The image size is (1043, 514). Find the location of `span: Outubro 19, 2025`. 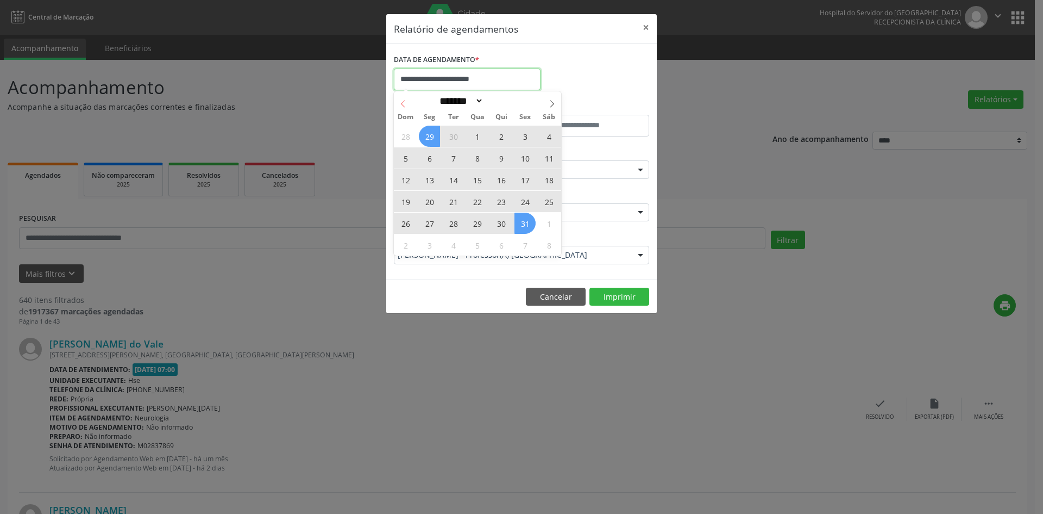

span: Outubro 19, 2025 is located at coordinates (405, 201).